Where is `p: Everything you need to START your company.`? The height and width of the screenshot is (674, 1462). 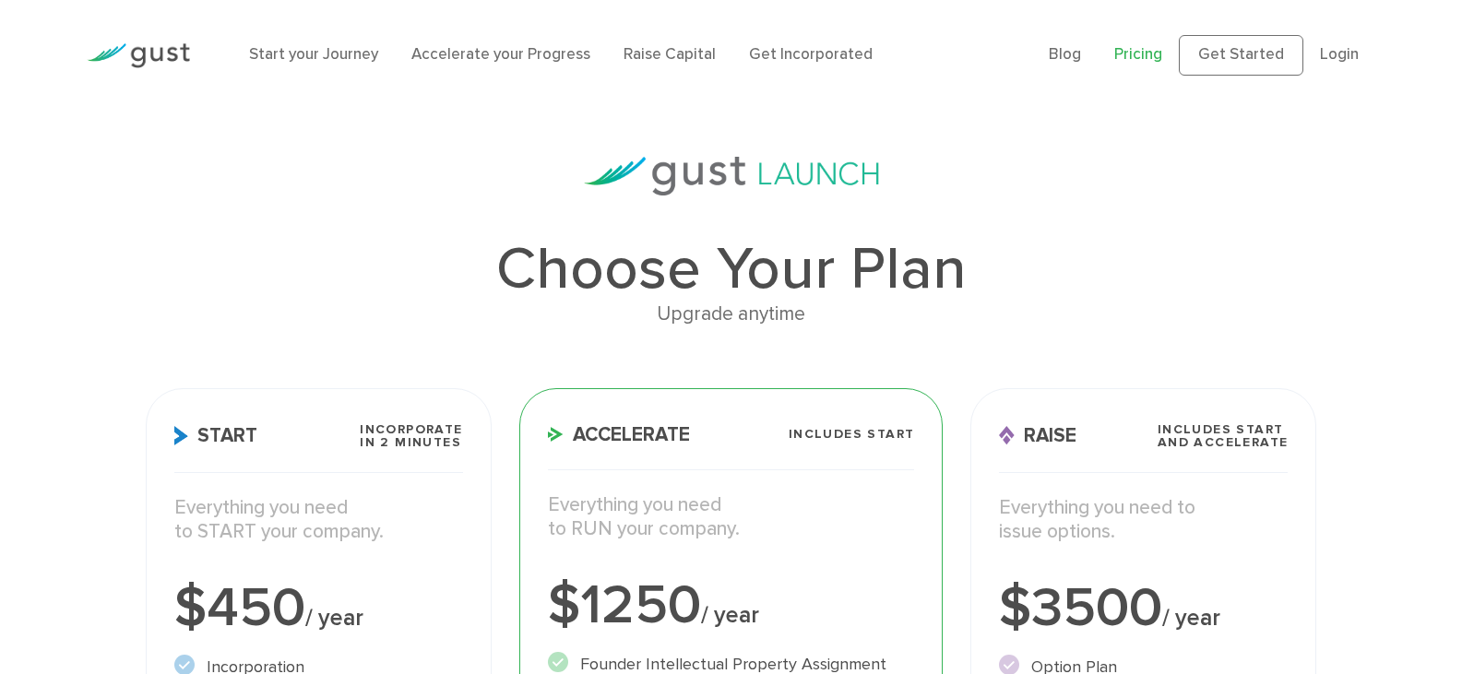
p: Everything you need to START your company. is located at coordinates (318, 520).